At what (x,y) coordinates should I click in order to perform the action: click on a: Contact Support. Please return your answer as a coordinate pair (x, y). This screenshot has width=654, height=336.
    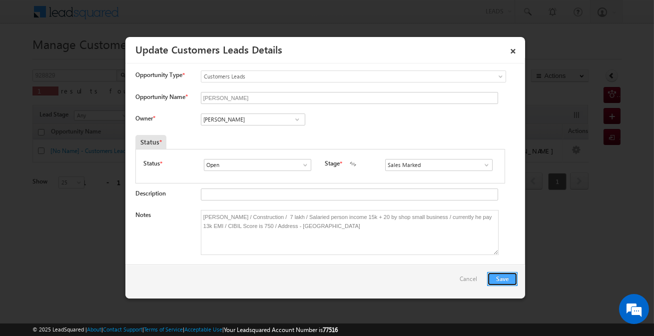
    Looking at the image, I should click on (122, 329).